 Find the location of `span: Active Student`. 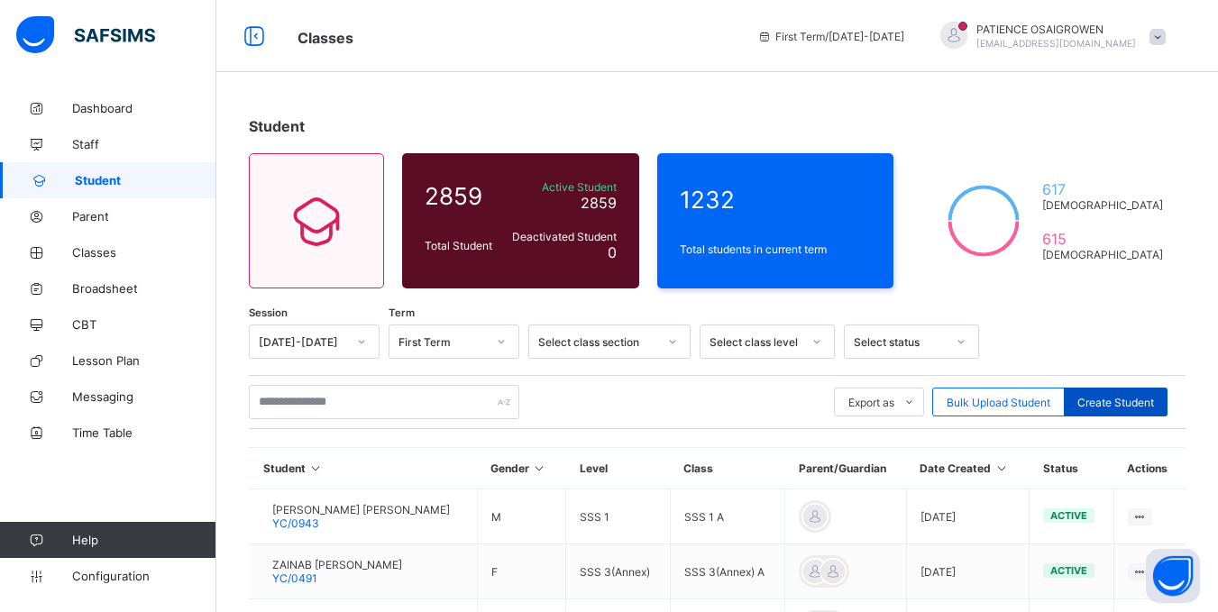

span: Active Student is located at coordinates (563, 187).